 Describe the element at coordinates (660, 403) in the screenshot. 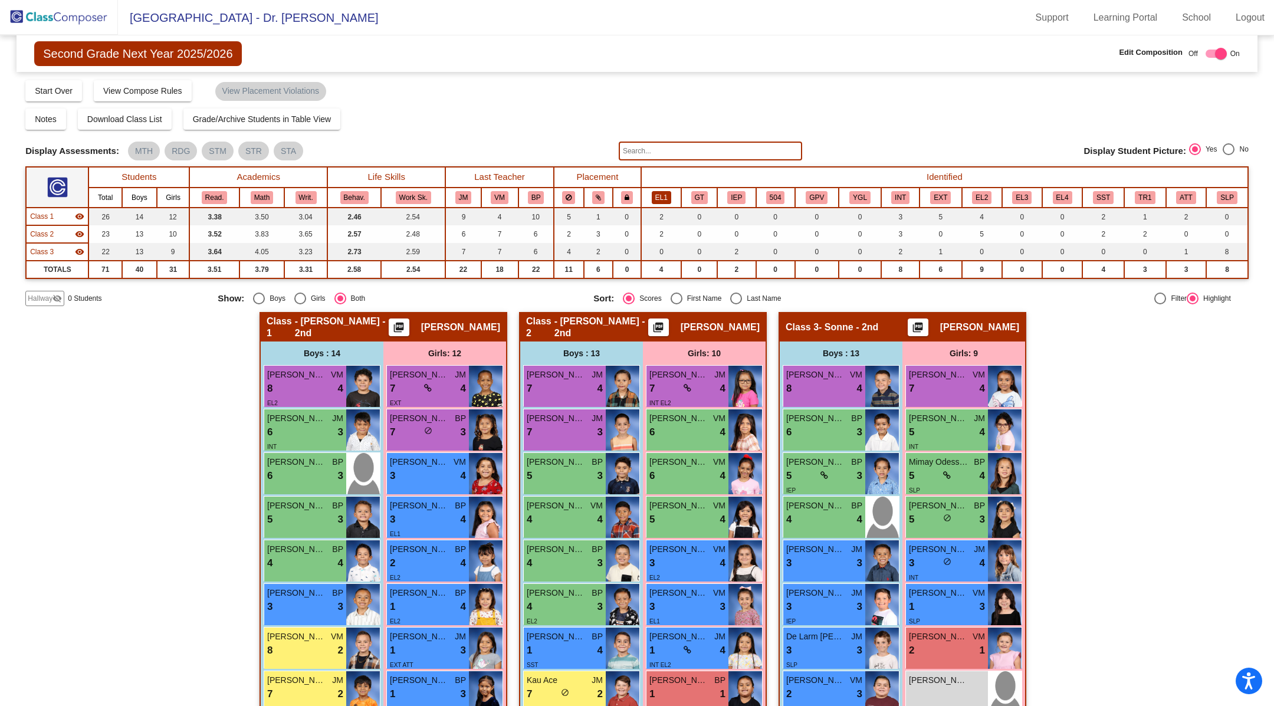

I see `span: INT EL2` at that location.